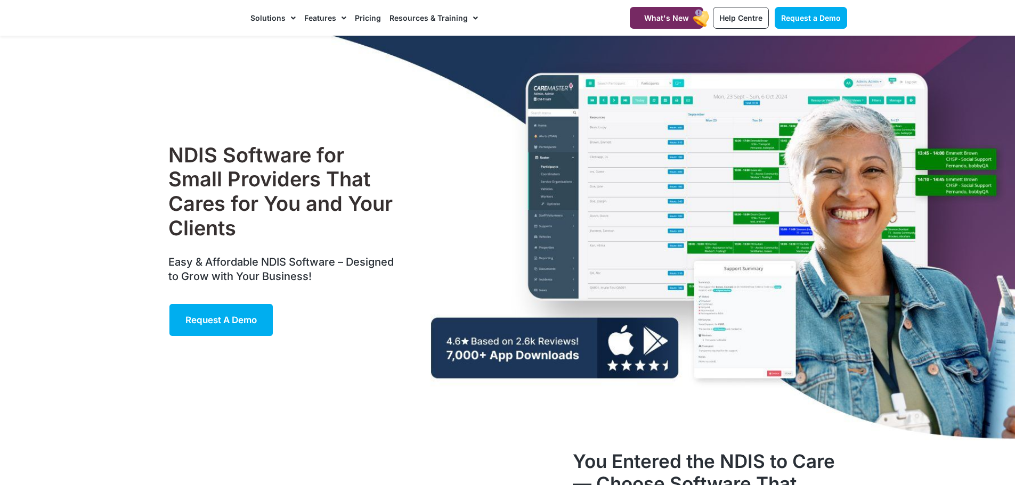 This screenshot has width=1015, height=485. Describe the element at coordinates (740, 18) in the screenshot. I see `a: Help Centre` at that location.